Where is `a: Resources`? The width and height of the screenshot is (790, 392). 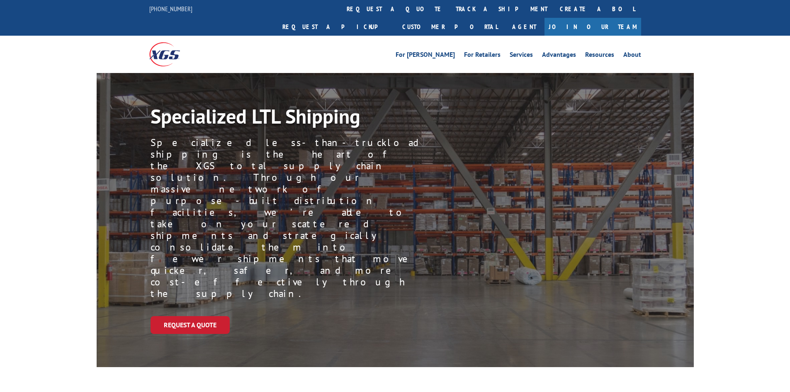
a: Resources is located at coordinates (600, 56).